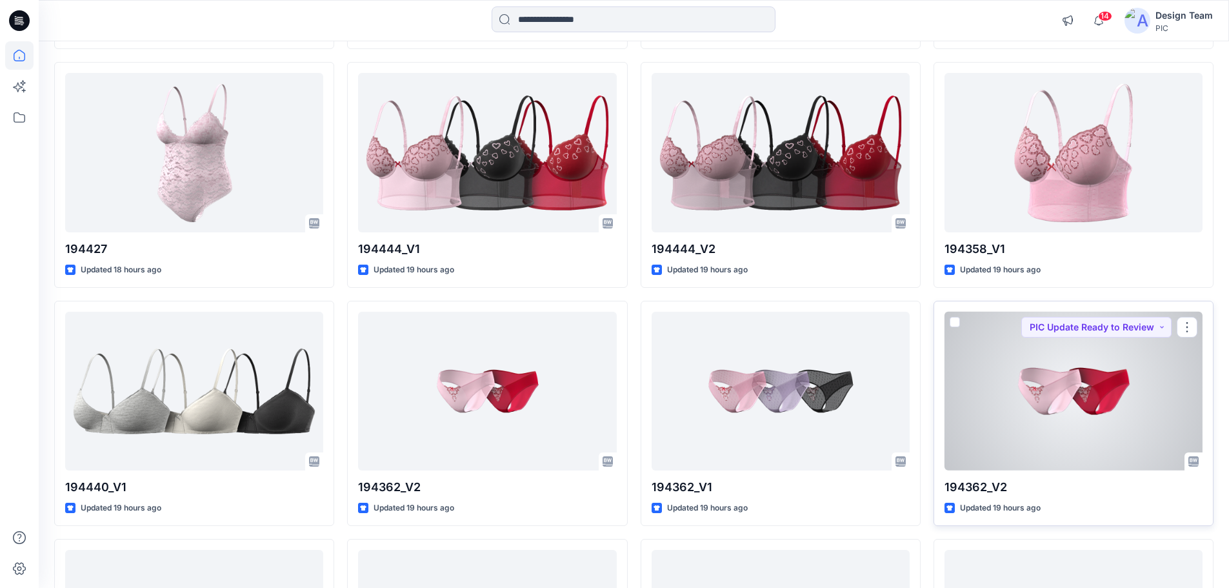 The height and width of the screenshot is (588, 1229). I want to click on a: 194444_V2, so click(781, 152).